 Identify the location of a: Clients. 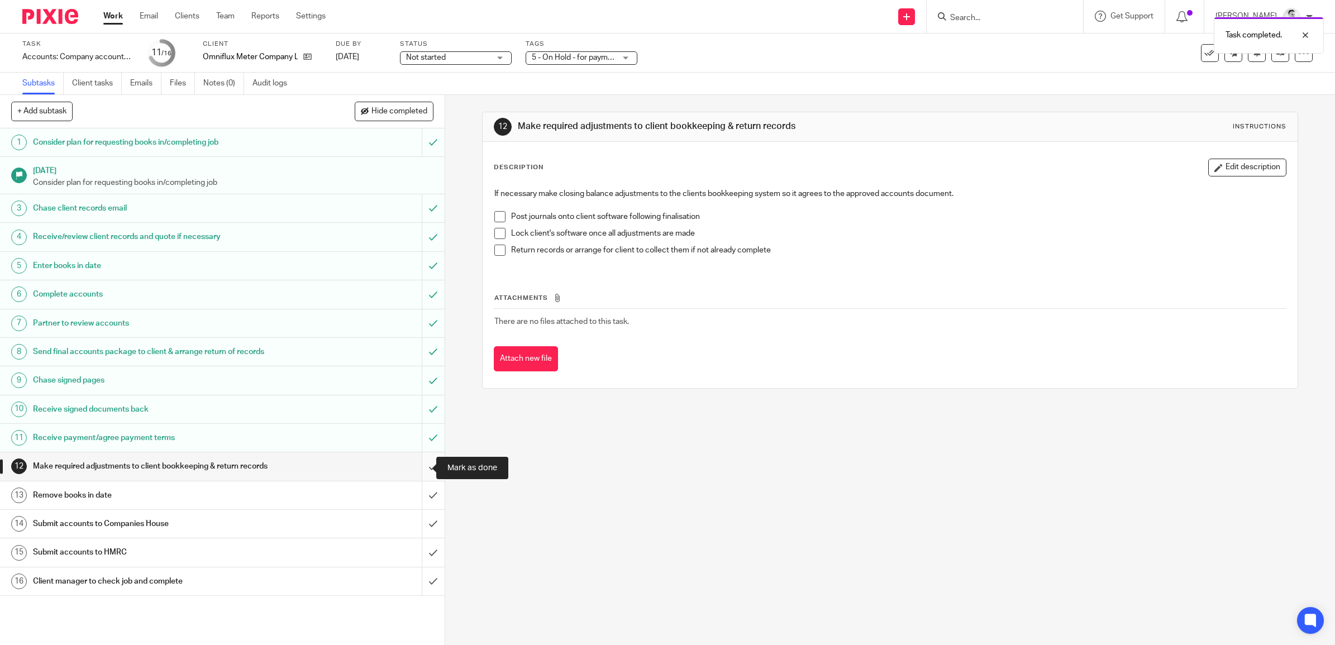
(187, 16).